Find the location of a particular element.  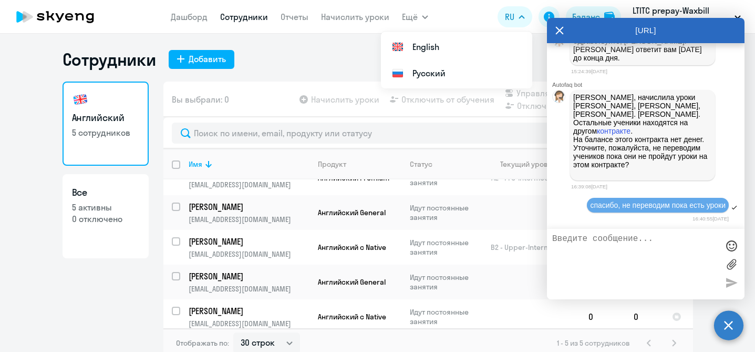

img: bot avatar is located at coordinates (559, 98).